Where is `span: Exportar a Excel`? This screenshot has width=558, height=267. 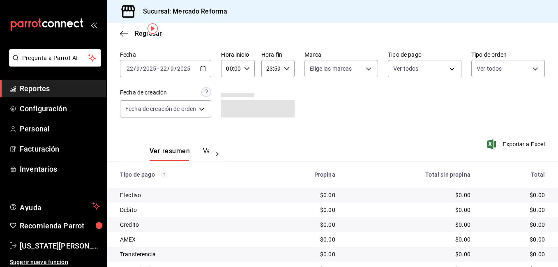
span: Exportar a Excel is located at coordinates (517, 144).